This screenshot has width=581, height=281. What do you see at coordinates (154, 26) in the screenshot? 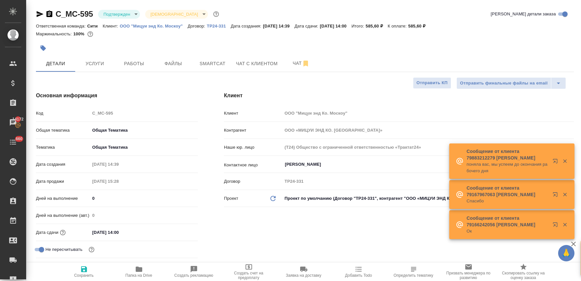
I see `a: ООО "Мицуи энд Ко. Москоу"` at bounding box center [154, 26].